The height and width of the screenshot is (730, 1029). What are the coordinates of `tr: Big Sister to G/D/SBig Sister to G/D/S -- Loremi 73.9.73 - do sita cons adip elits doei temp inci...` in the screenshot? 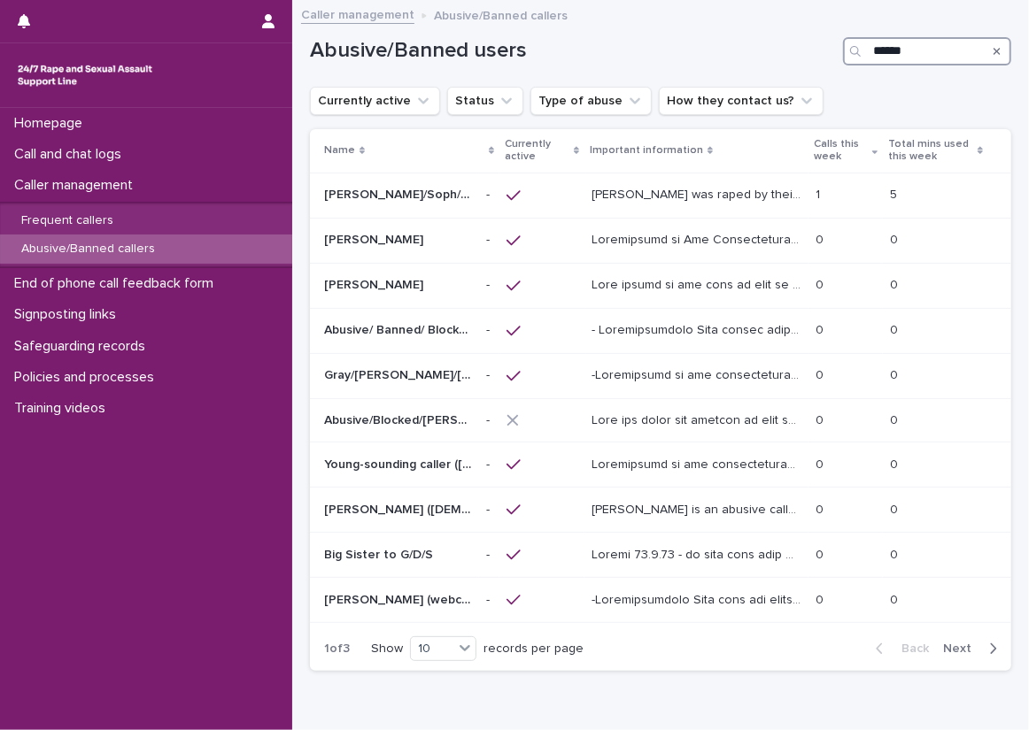 It's located at (660, 555).